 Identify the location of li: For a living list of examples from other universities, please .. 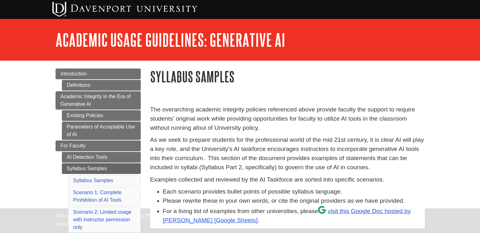
(294, 215).